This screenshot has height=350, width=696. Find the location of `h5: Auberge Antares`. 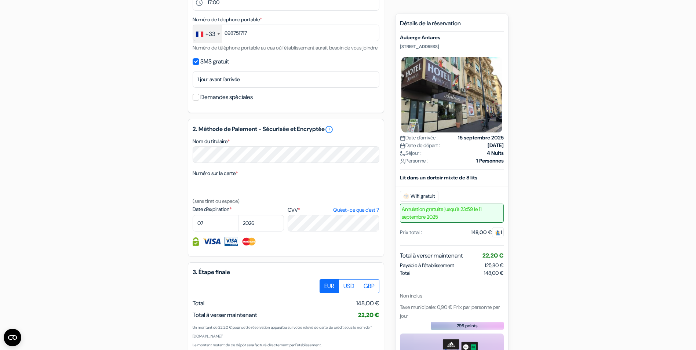

h5: Auberge Antares is located at coordinates (452, 37).